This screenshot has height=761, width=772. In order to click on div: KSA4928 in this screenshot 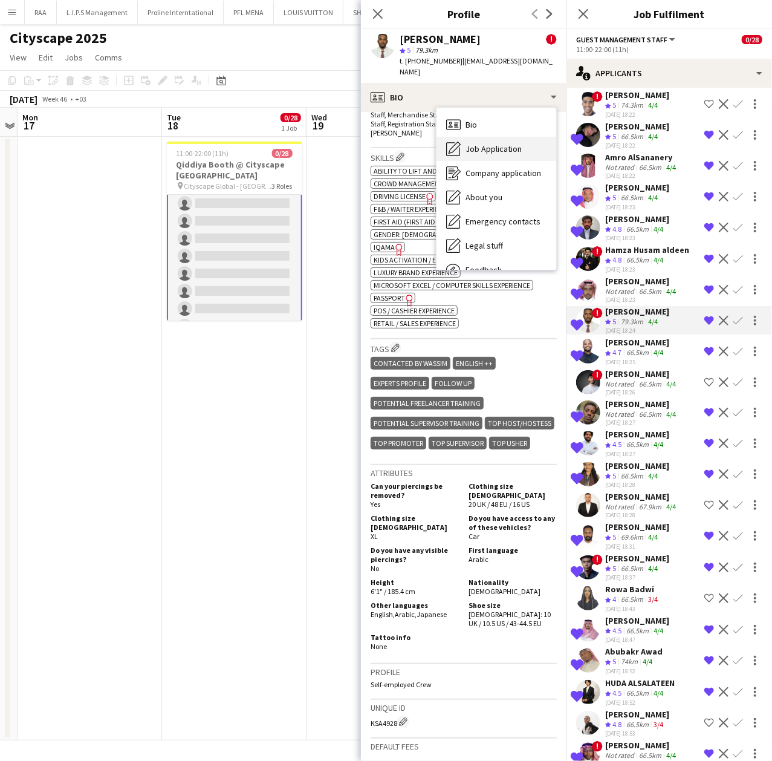, I will do `click(464, 722)`.